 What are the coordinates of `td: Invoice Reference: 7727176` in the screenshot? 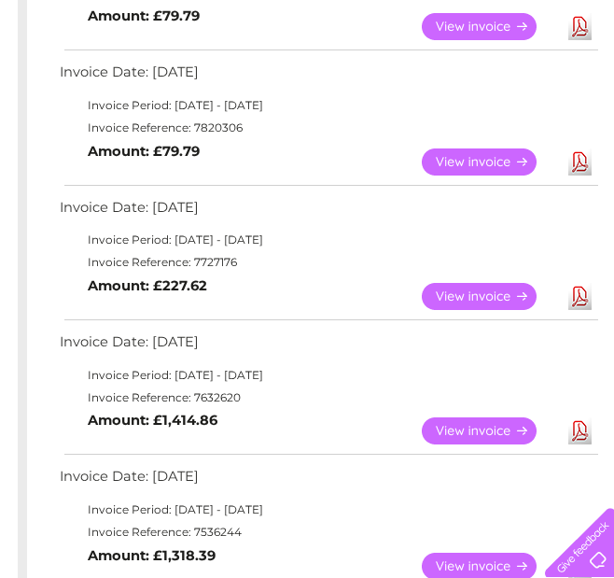 It's located at (328, 262).